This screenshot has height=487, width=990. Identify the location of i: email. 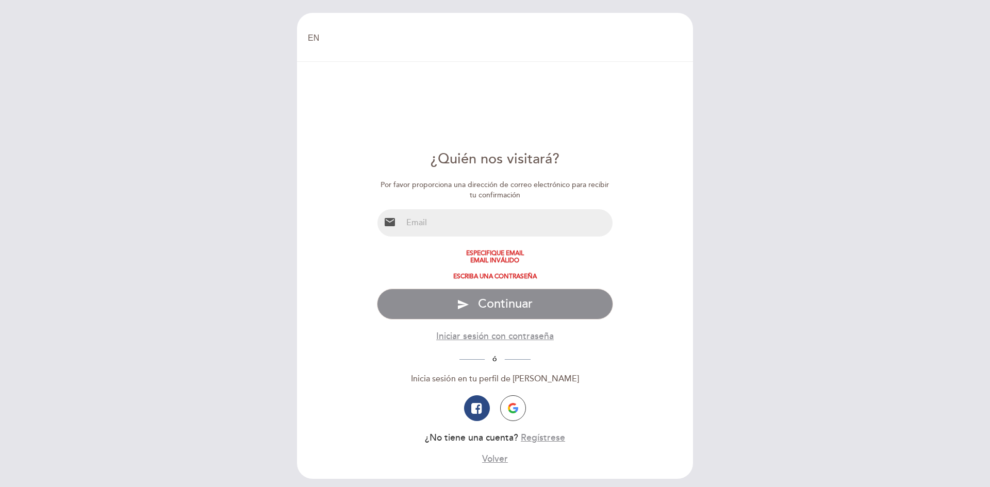
(390, 222).